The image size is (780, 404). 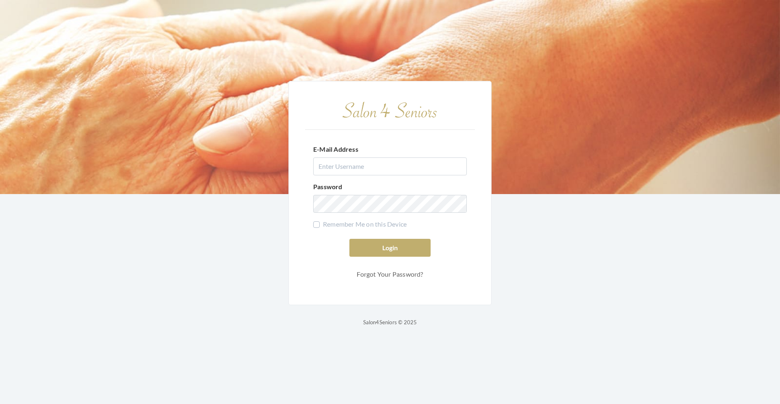 I want to click on img: Salon 4 Seniors, so click(x=390, y=110).